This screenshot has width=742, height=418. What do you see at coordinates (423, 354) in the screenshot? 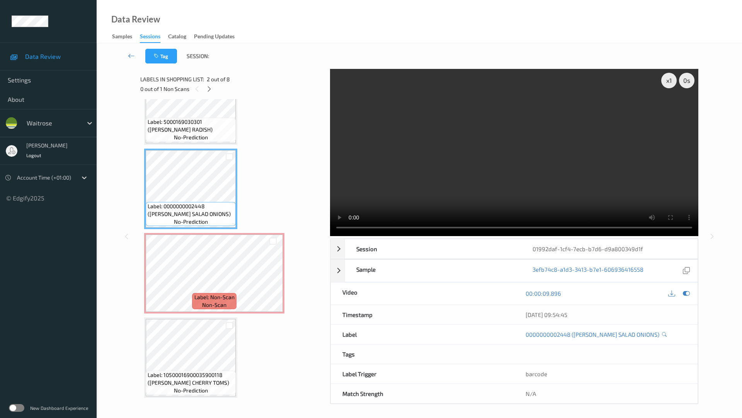
I see `div: Tags` at bounding box center [423, 354].